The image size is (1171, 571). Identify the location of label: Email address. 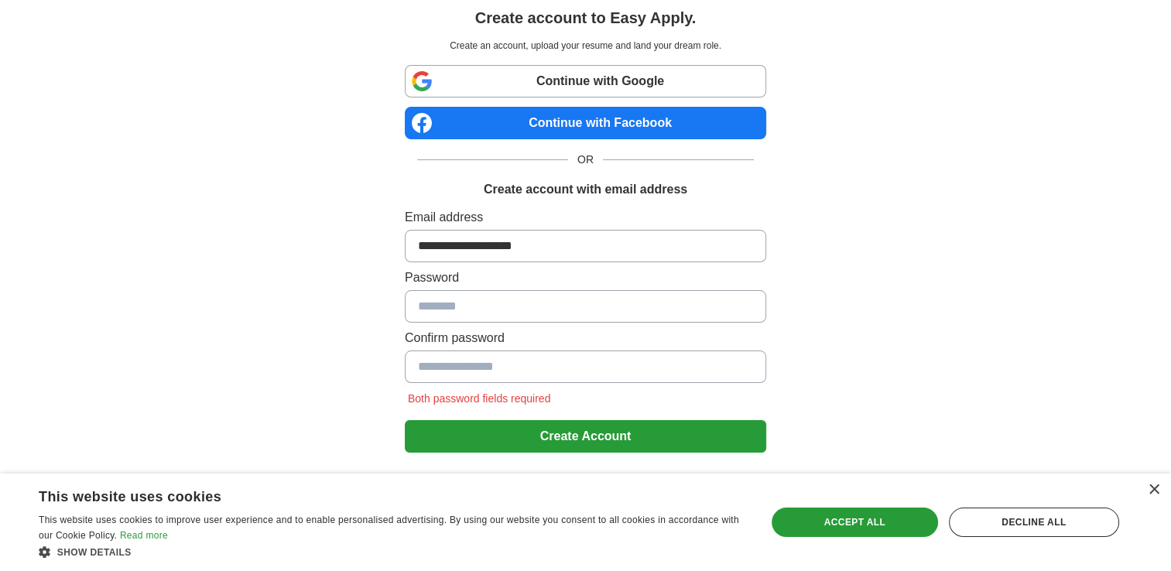
(585, 217).